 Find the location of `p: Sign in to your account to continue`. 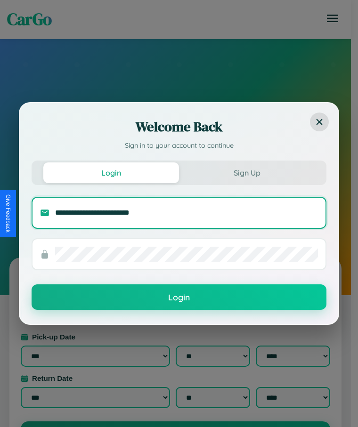

p: Sign in to your account to continue is located at coordinates (179, 146).